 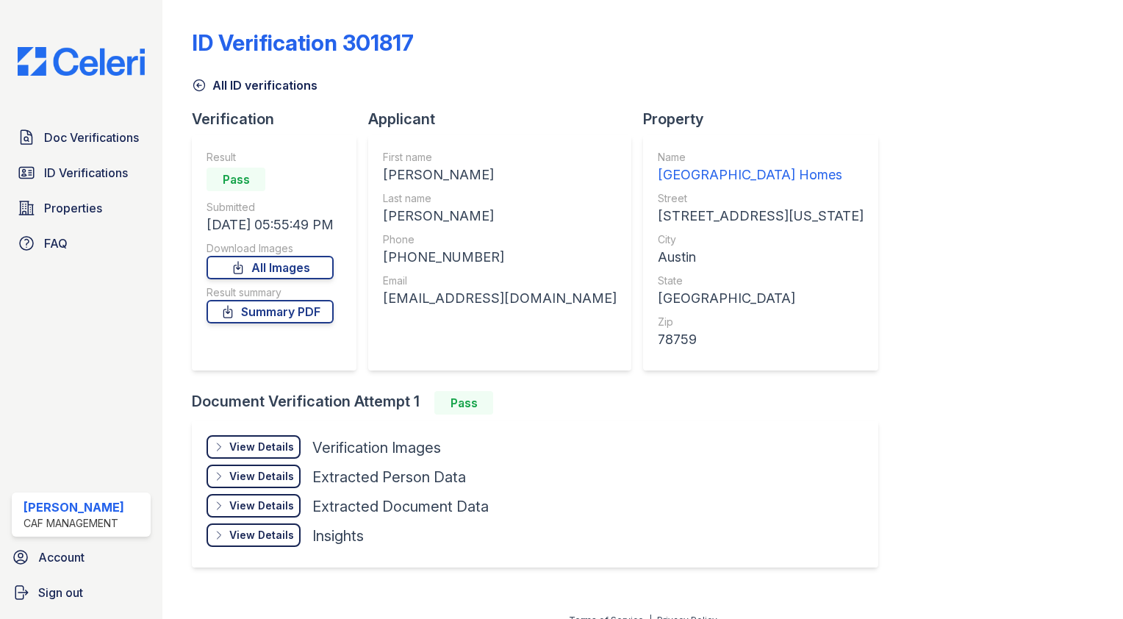 What do you see at coordinates (500, 157) in the screenshot?
I see `div: First name` at bounding box center [500, 157].